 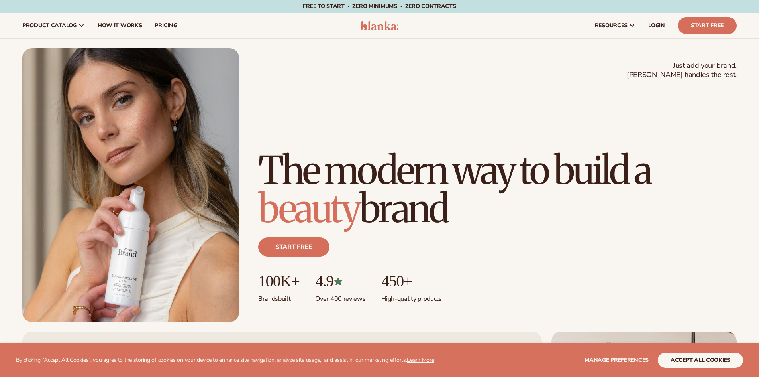 I want to click on span: product catalog, so click(x=49, y=25).